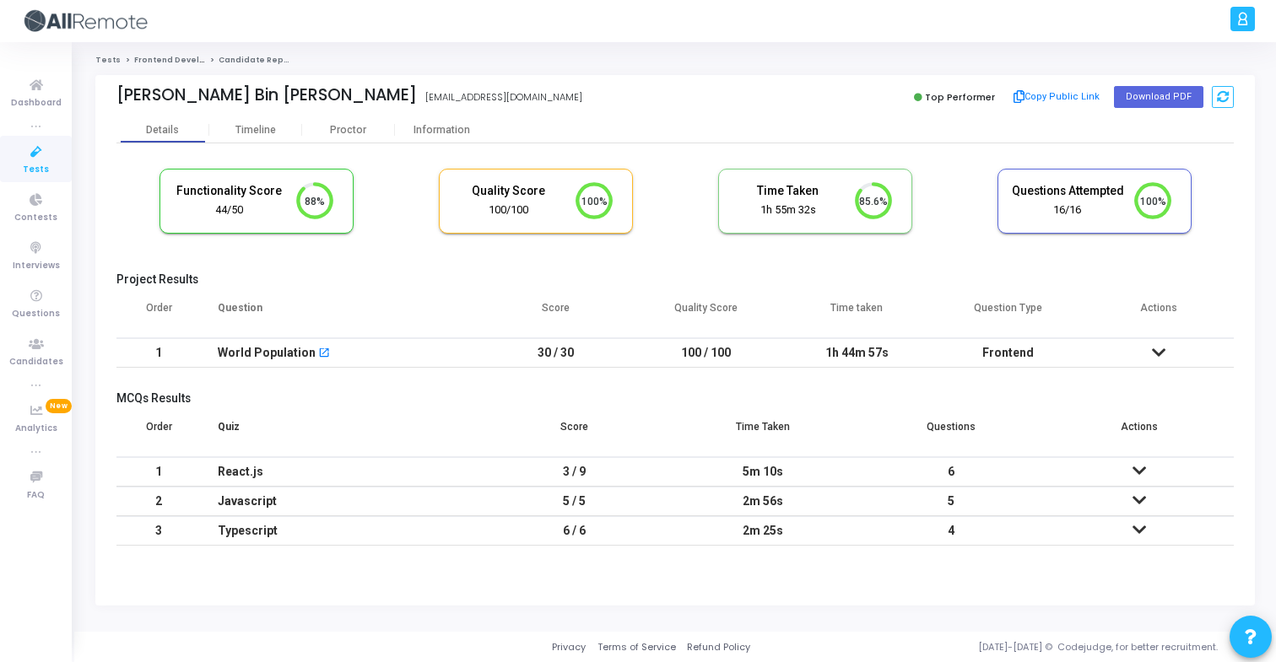 The height and width of the screenshot is (662, 1276). Describe the element at coordinates (1056, 97) in the screenshot. I see `button: Copy Public Link` at that location.